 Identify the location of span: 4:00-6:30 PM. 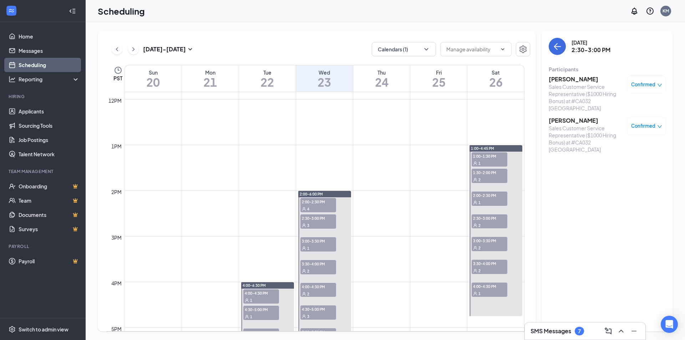
(254, 286).